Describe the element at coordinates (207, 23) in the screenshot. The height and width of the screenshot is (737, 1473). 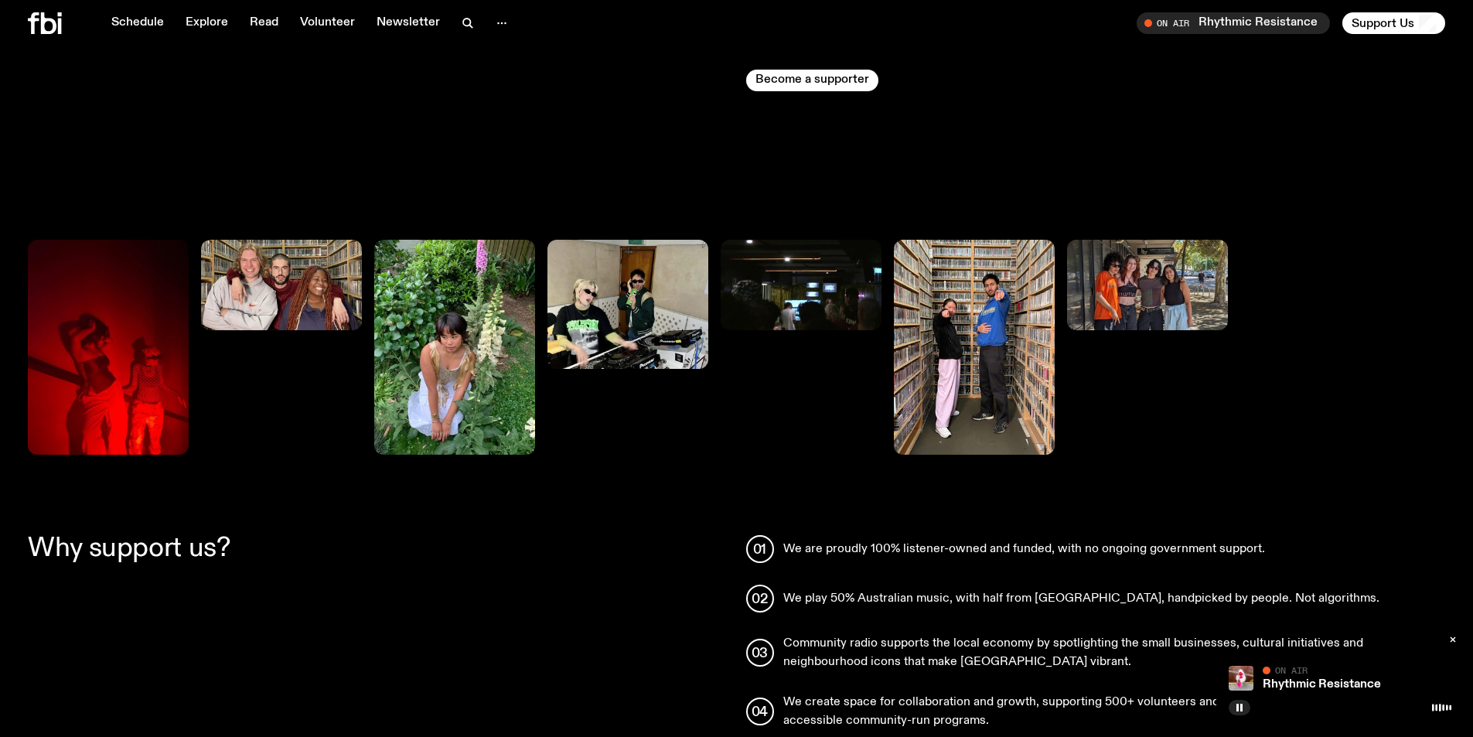
I see `a: Explore` at that location.